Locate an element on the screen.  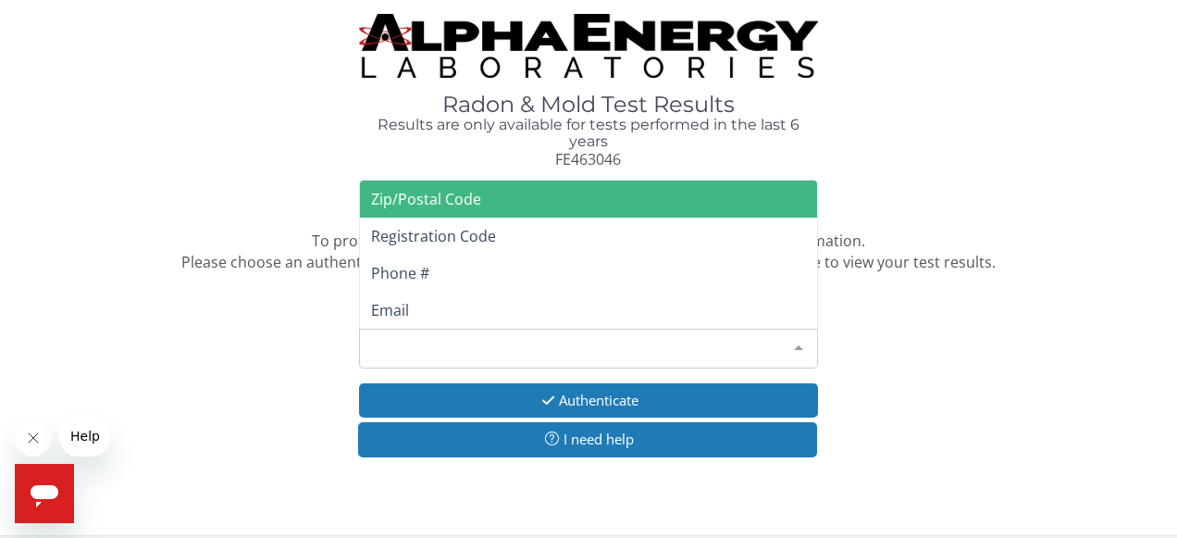
button: Authenticate is located at coordinates (588, 400).